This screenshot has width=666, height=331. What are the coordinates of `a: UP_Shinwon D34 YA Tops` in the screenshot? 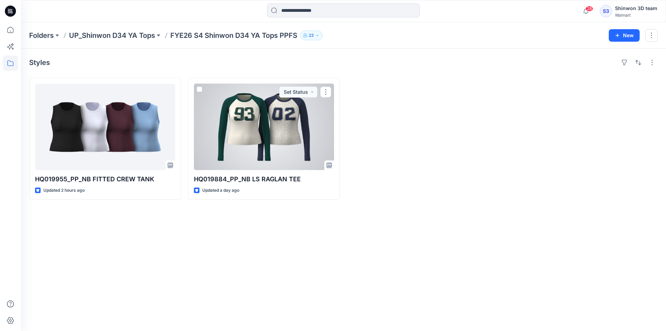 It's located at (112, 35).